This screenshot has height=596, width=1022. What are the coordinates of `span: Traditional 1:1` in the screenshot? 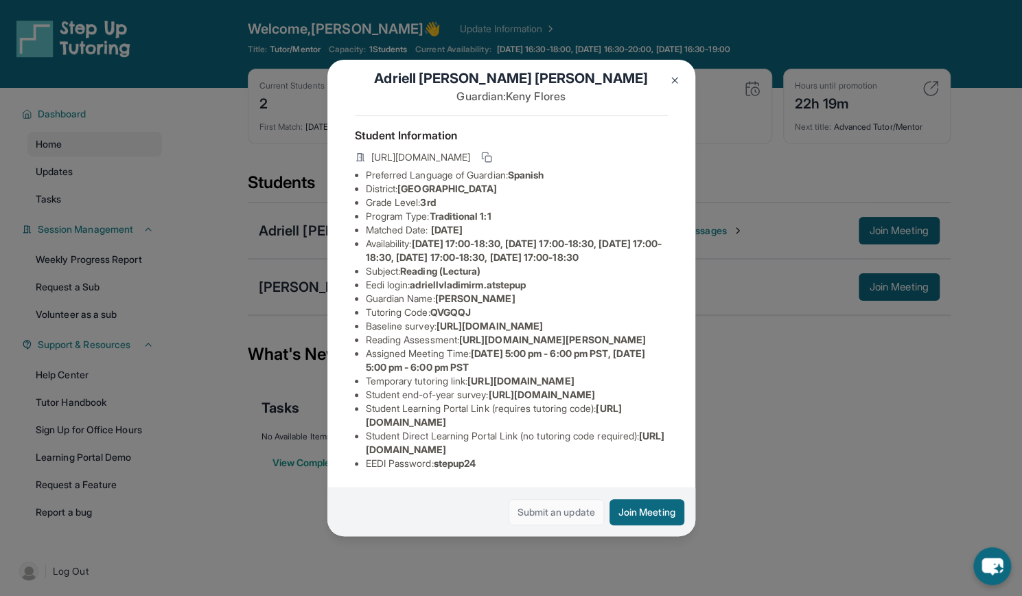 It's located at (460, 216).